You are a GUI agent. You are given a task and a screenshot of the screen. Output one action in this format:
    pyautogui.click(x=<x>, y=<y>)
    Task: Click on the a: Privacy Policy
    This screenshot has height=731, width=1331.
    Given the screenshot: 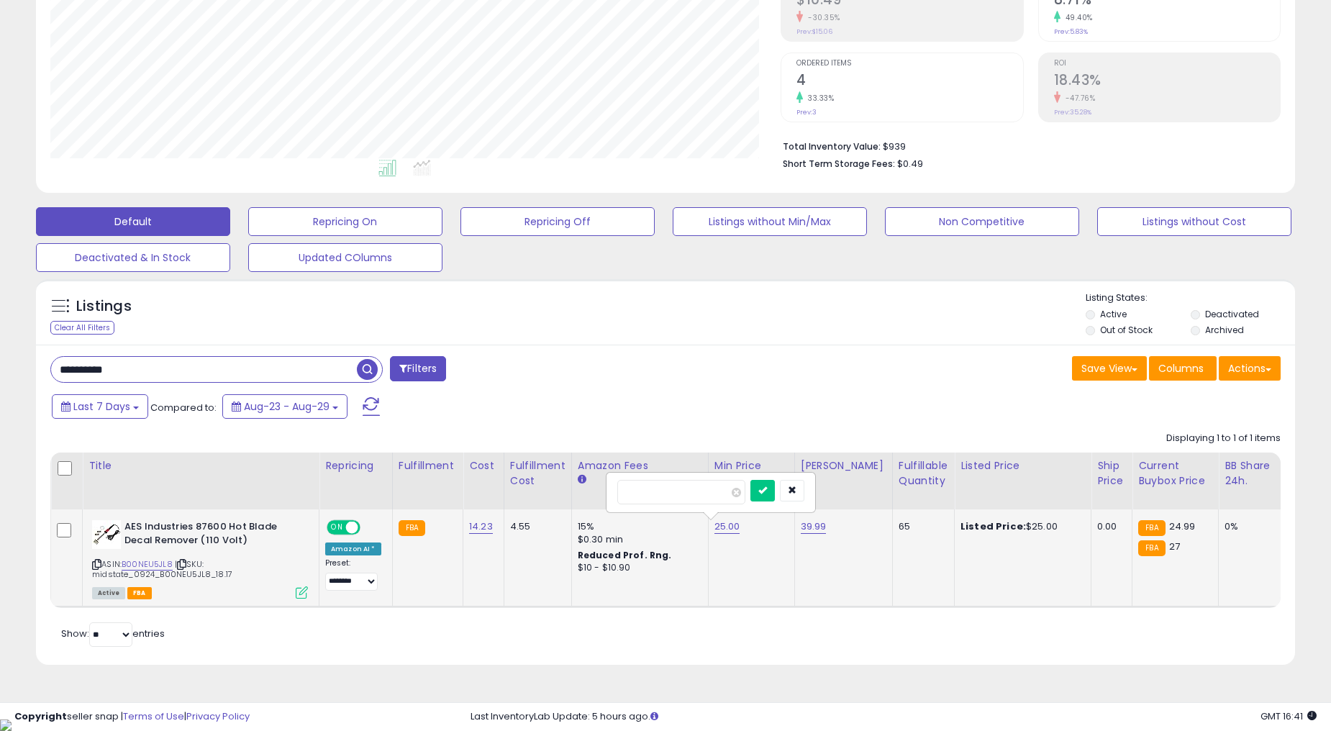 What is the action you would take?
    pyautogui.click(x=218, y=716)
    